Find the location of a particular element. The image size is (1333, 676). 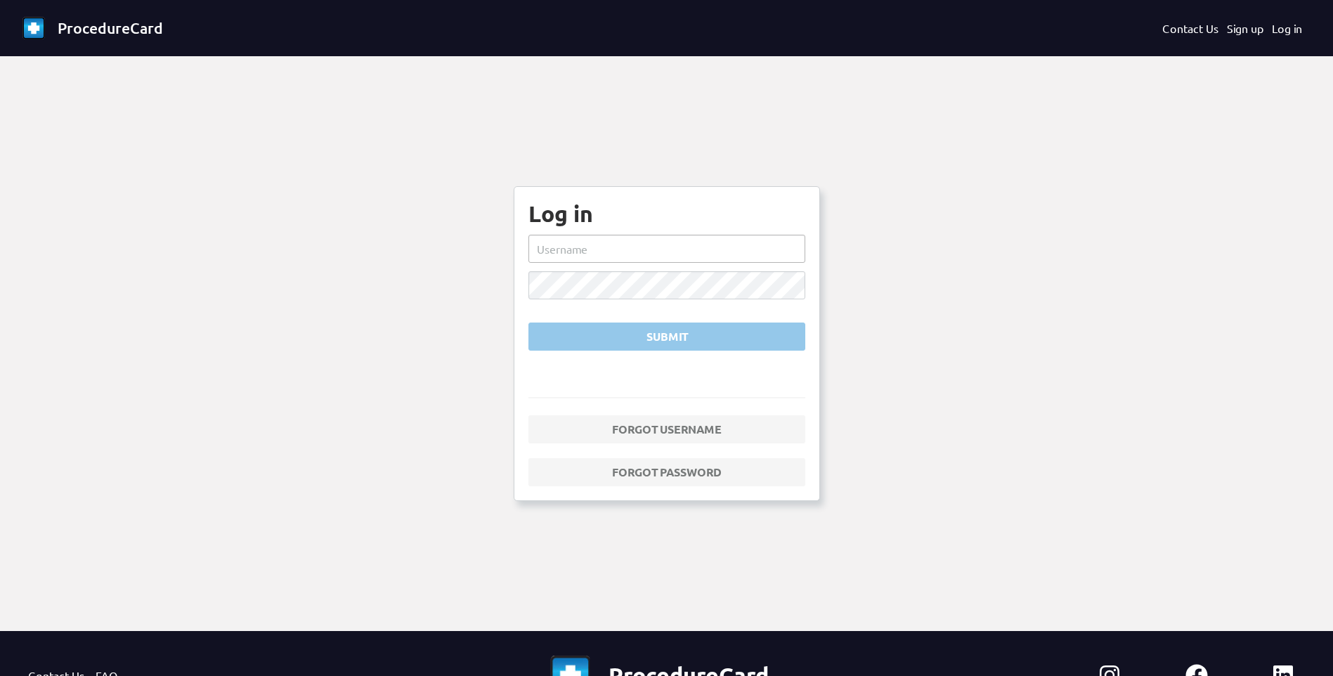

div: Log in is located at coordinates (667, 214).